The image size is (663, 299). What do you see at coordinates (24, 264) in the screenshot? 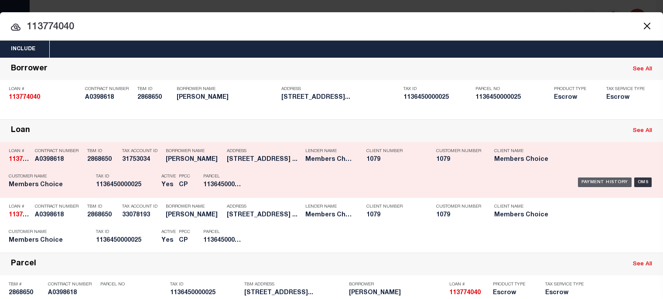
I see `div: Parcel` at bounding box center [24, 264].